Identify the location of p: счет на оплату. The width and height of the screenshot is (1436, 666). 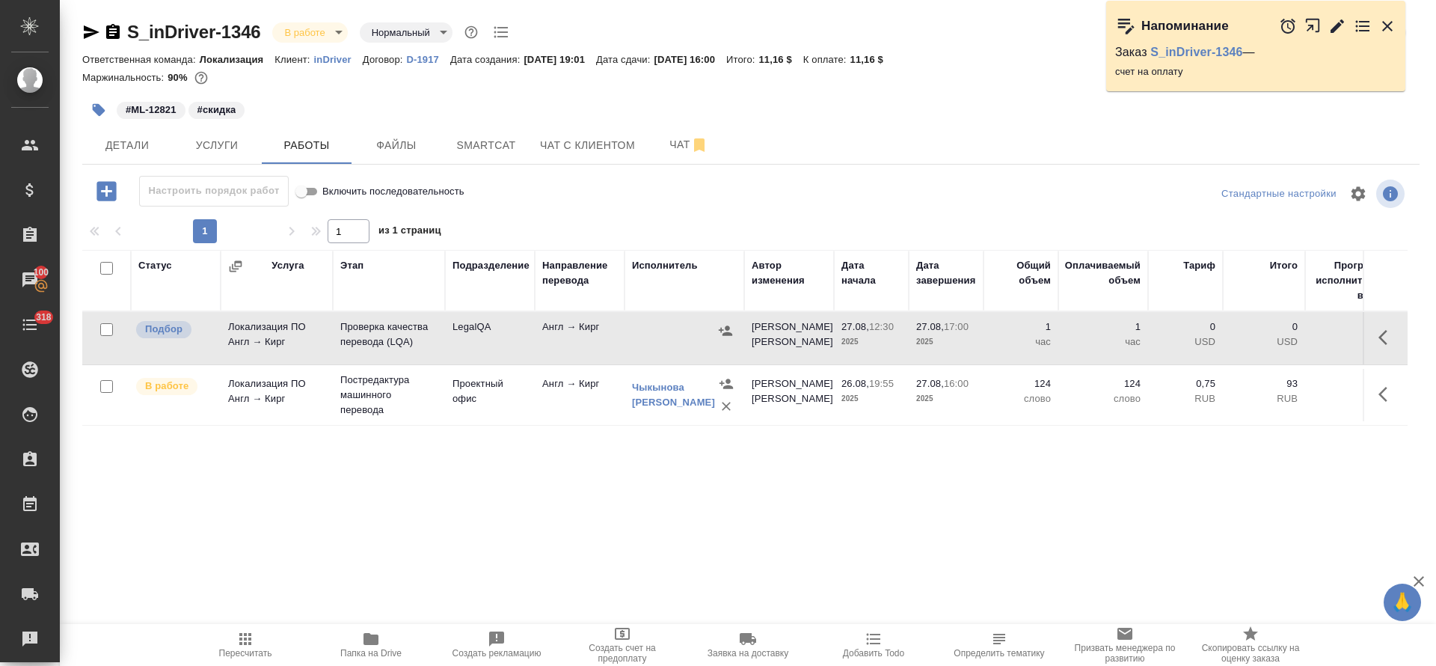
(1256, 72).